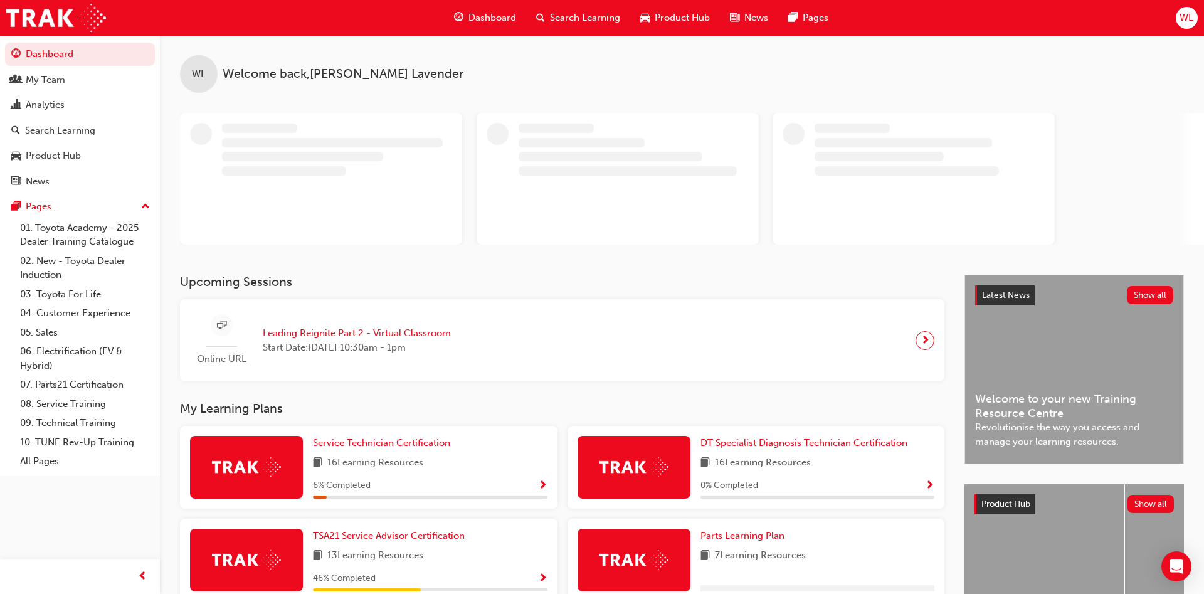 The width and height of the screenshot is (1204, 594). I want to click on span: Service Technician Certification, so click(381, 443).